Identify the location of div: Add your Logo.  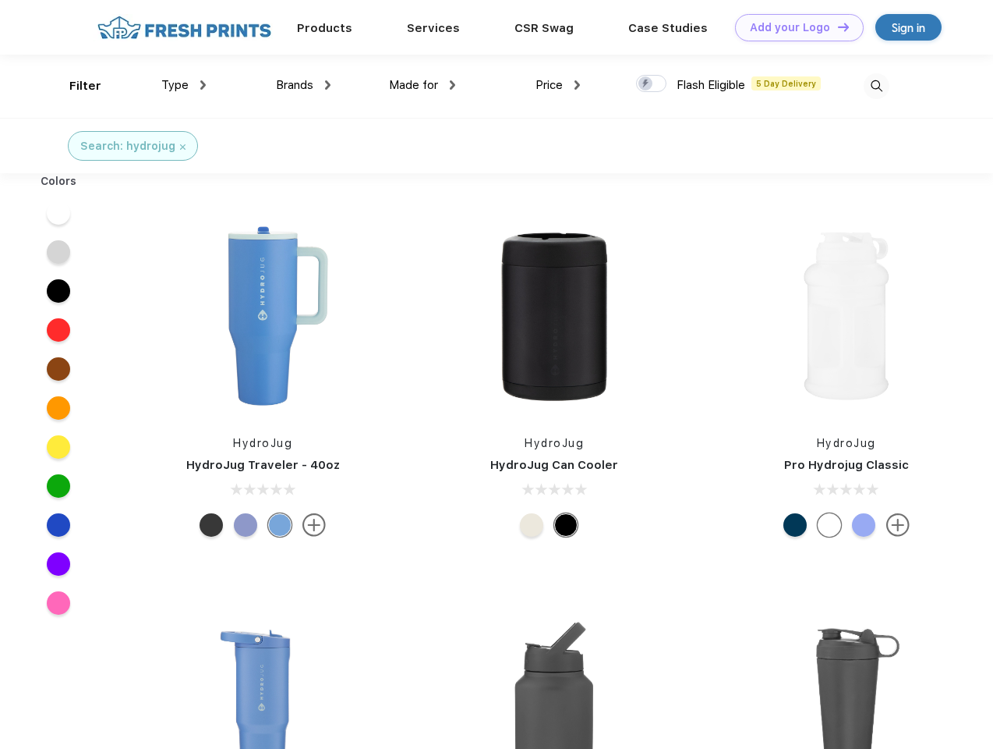
(790, 27).